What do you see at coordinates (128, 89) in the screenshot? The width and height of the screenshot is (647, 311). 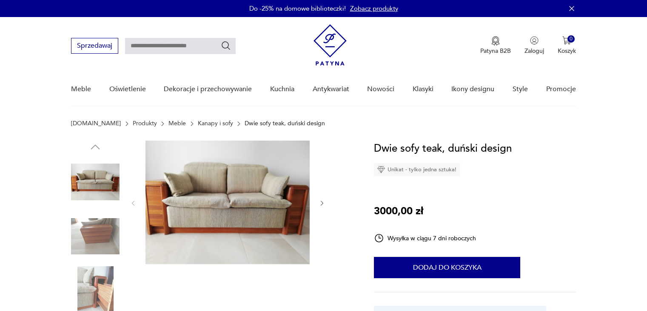 I see `a: Oświetlenie` at bounding box center [128, 89].